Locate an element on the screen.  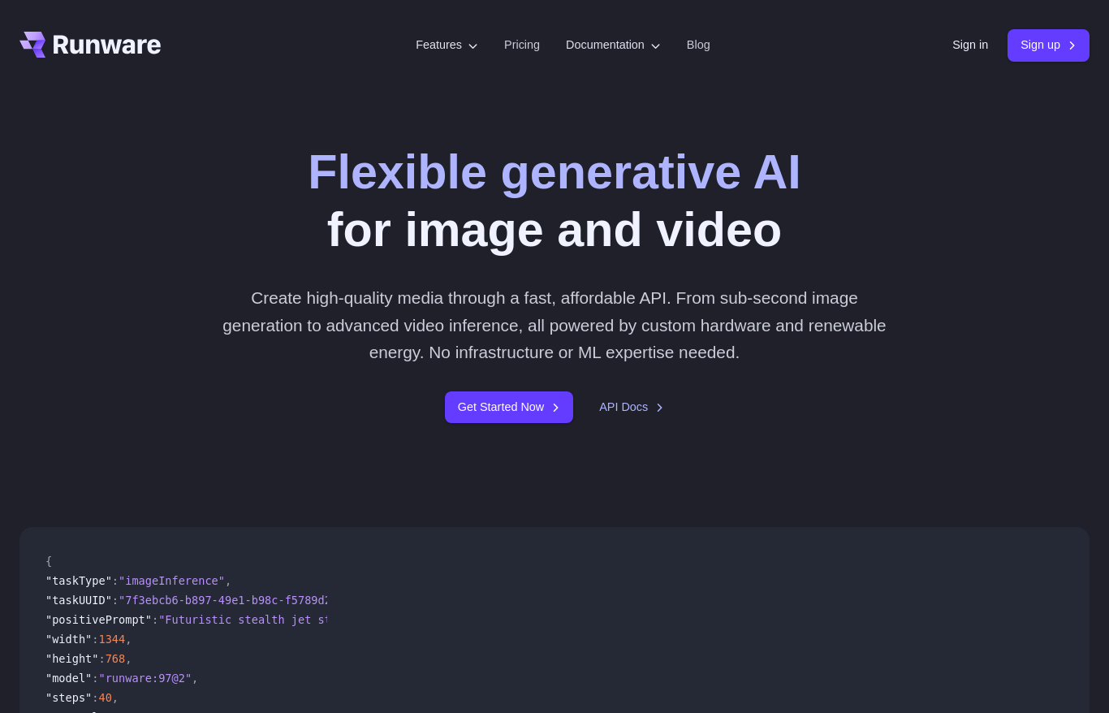
span: 1344 is located at coordinates (111, 639).